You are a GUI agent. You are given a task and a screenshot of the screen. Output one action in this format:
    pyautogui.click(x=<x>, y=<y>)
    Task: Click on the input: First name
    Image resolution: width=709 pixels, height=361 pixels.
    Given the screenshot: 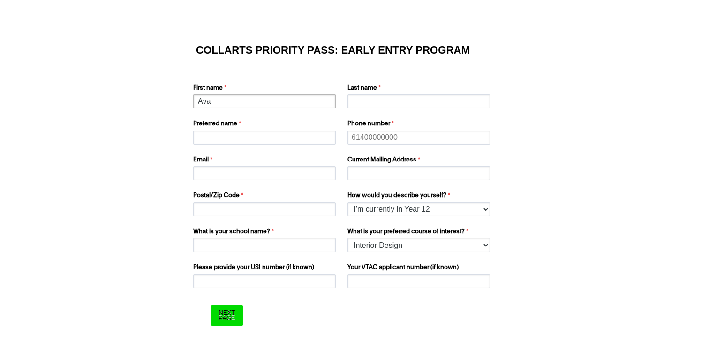 What is the action you would take?
    pyautogui.click(x=264, y=101)
    